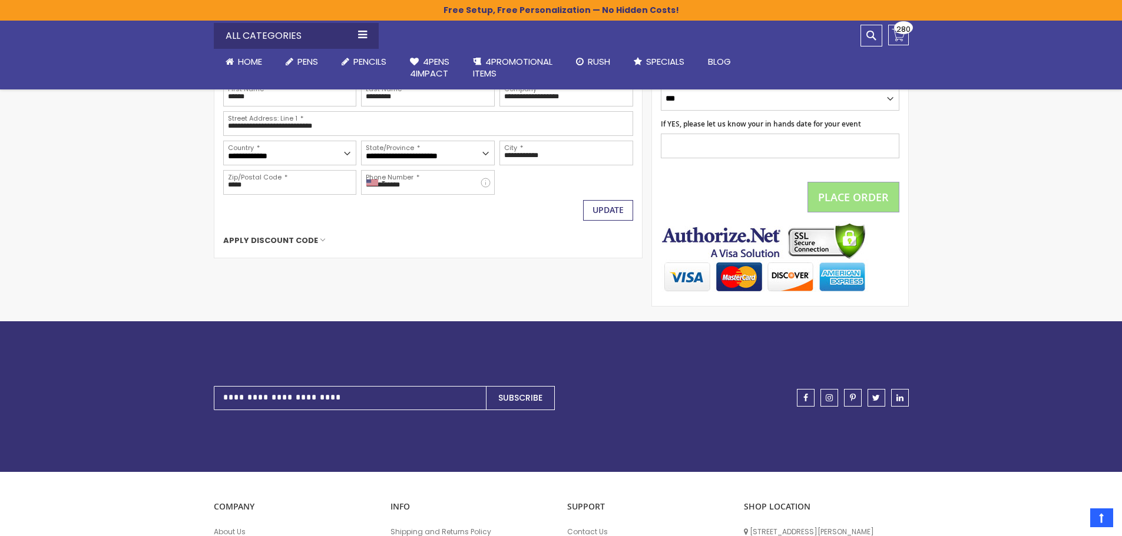  I want to click on span: Pencils, so click(370, 61).